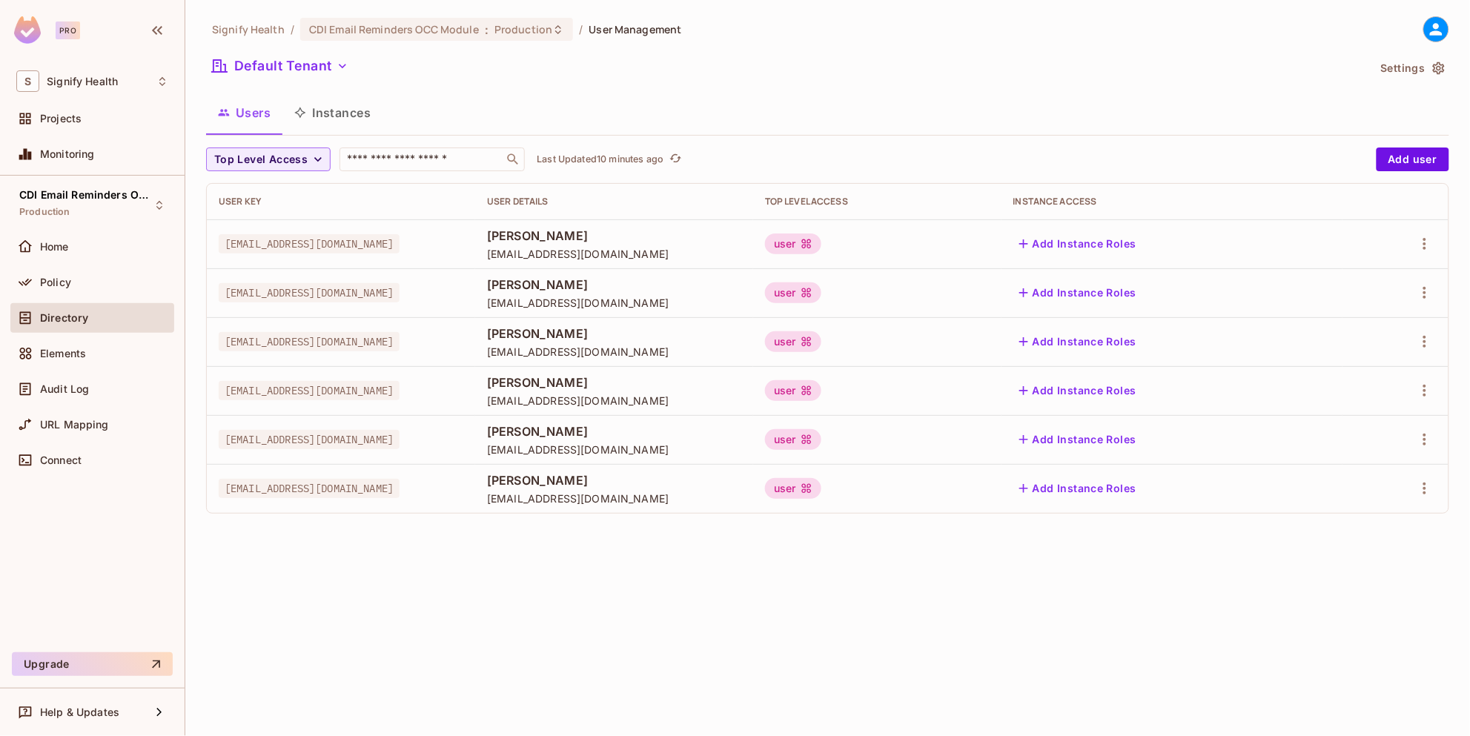  Describe the element at coordinates (675, 159) in the screenshot. I see `button: refresh` at that location.